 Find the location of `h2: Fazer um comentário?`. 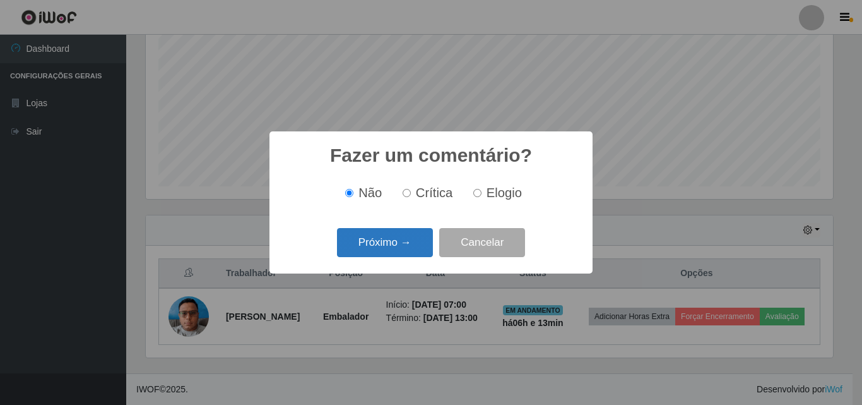

h2: Fazer um comentário? is located at coordinates (431, 155).